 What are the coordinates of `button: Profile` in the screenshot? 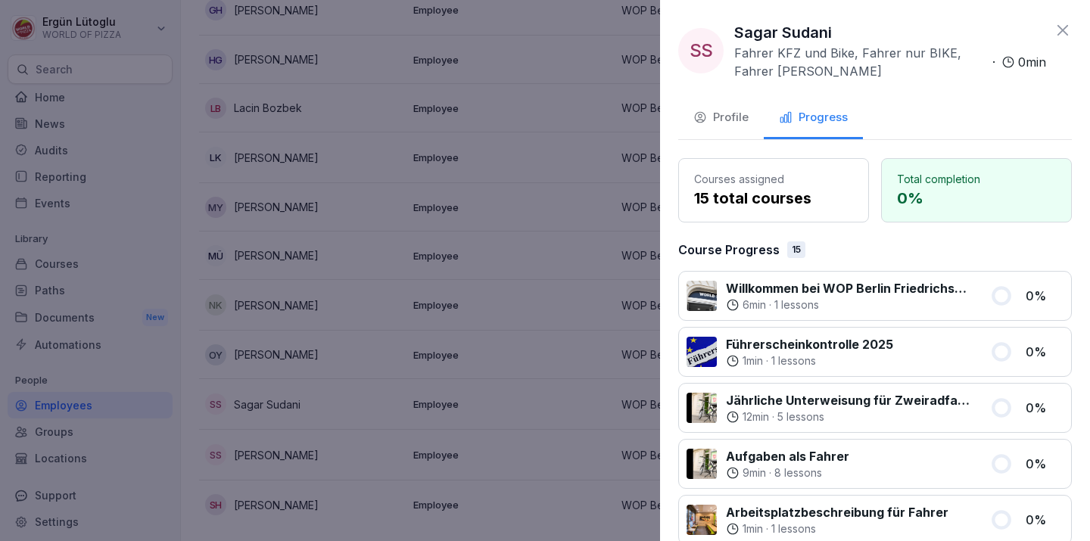 It's located at (721, 119).